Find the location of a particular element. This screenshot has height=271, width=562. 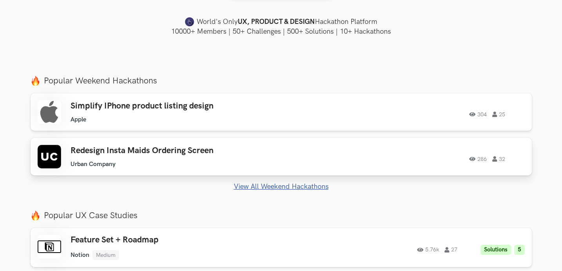

span: 286 is located at coordinates (477, 159).